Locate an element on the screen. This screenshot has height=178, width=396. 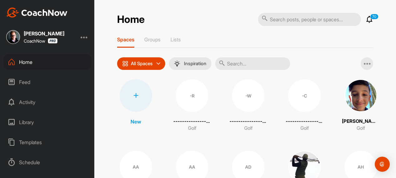
p: Lists is located at coordinates (176, 39).